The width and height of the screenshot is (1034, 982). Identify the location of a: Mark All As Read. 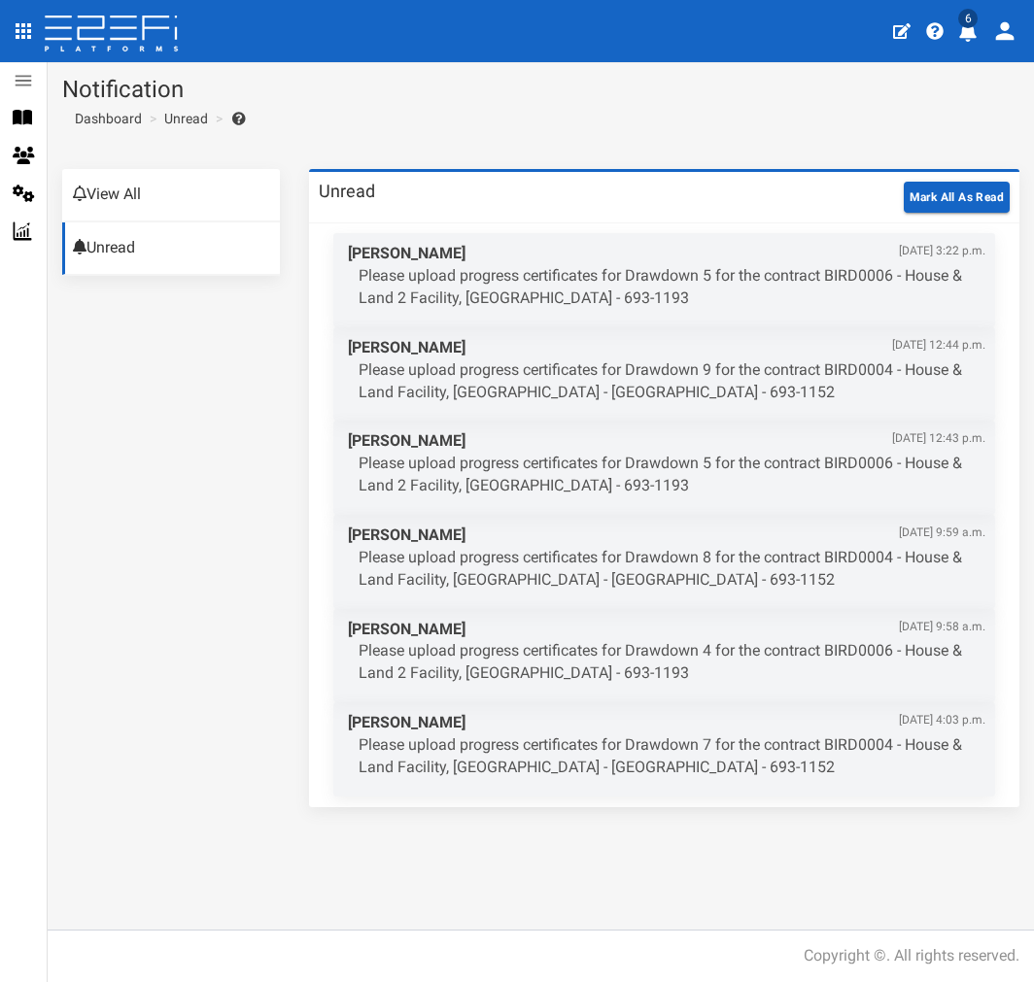
(956, 195).